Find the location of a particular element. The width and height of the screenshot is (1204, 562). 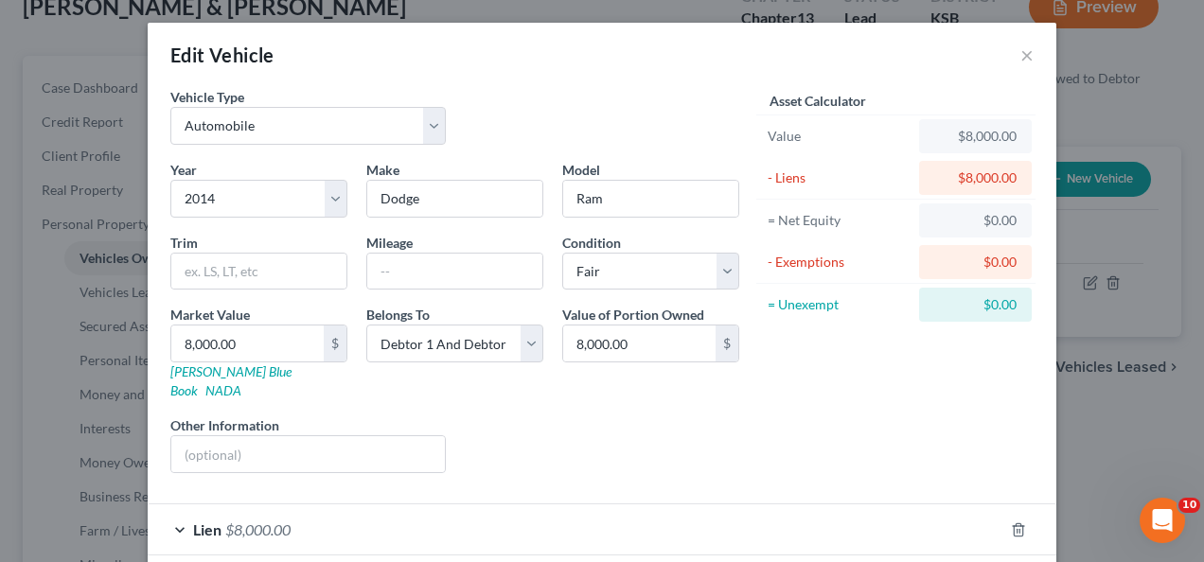

a: NADA is located at coordinates (223, 390).